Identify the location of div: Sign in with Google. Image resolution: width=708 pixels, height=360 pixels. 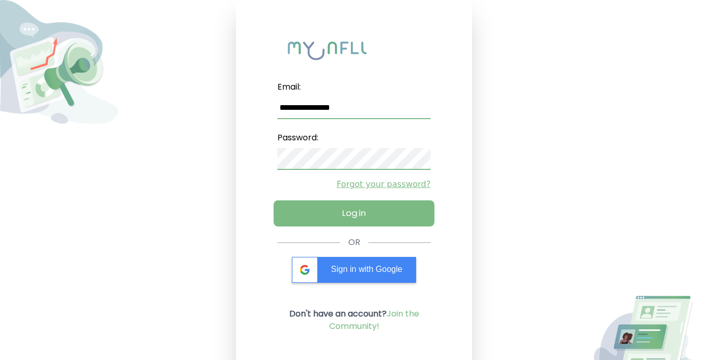
(354, 270).